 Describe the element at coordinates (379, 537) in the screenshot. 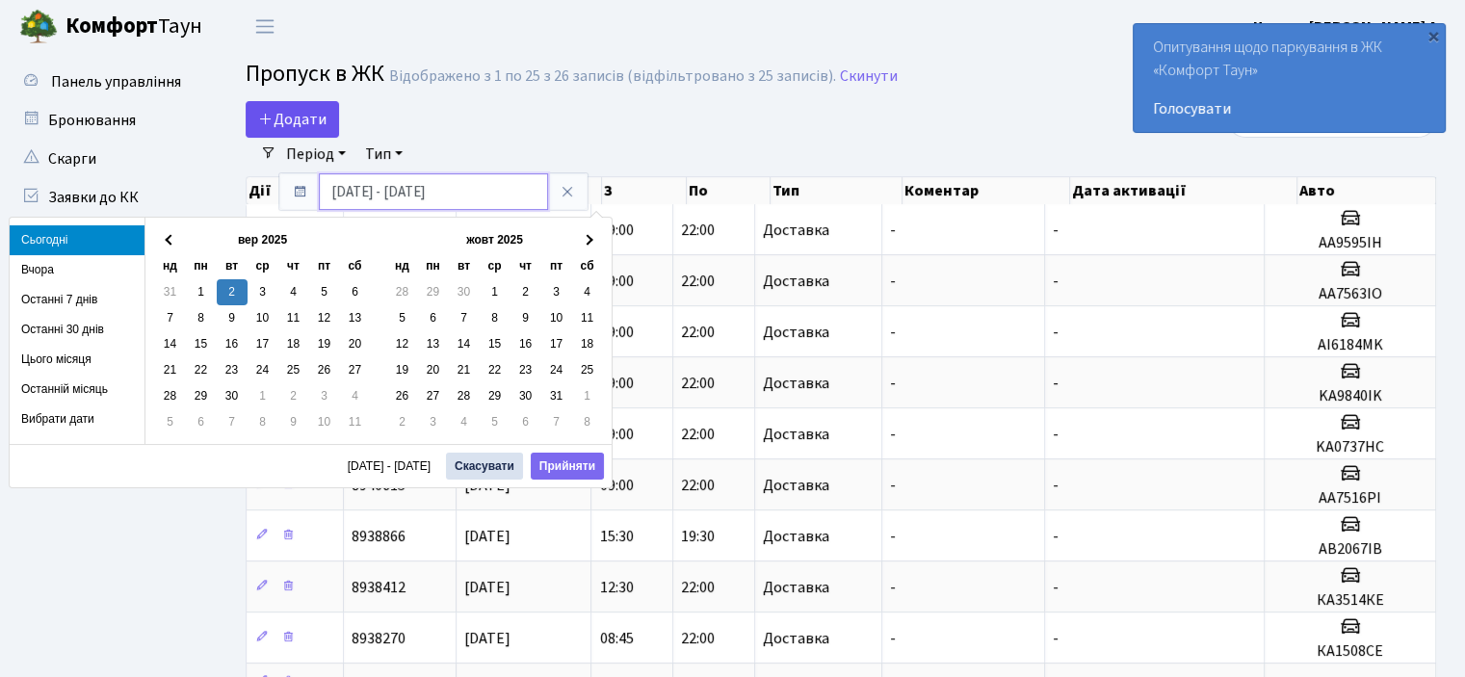

I see `span: 8938866` at that location.